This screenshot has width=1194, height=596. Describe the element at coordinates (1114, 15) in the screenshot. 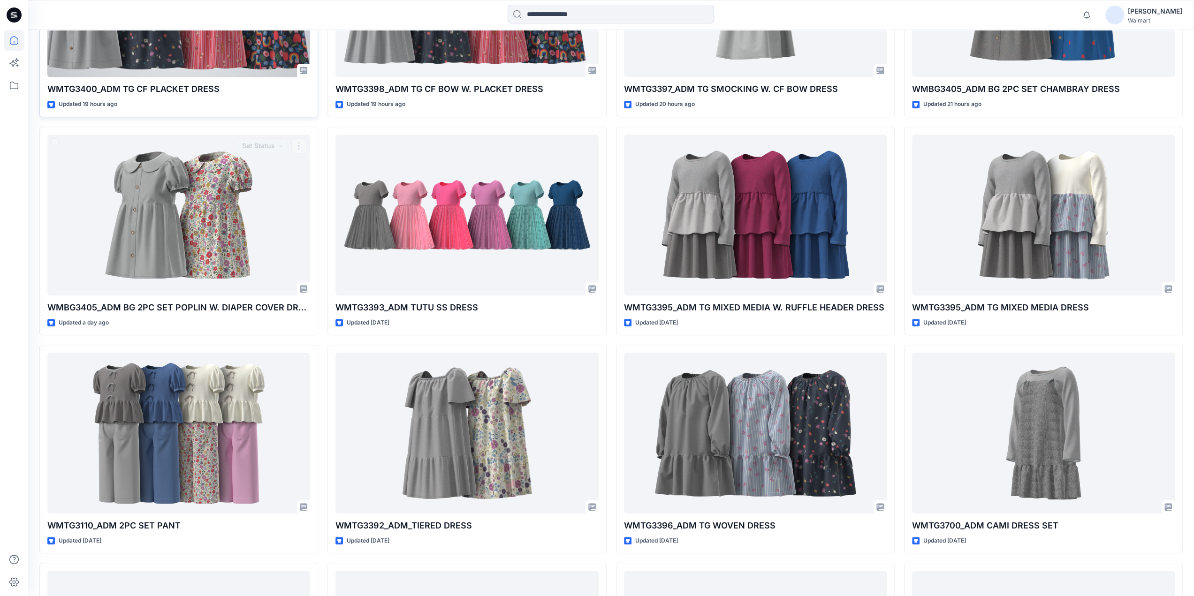

I see `img: avatar` at that location.